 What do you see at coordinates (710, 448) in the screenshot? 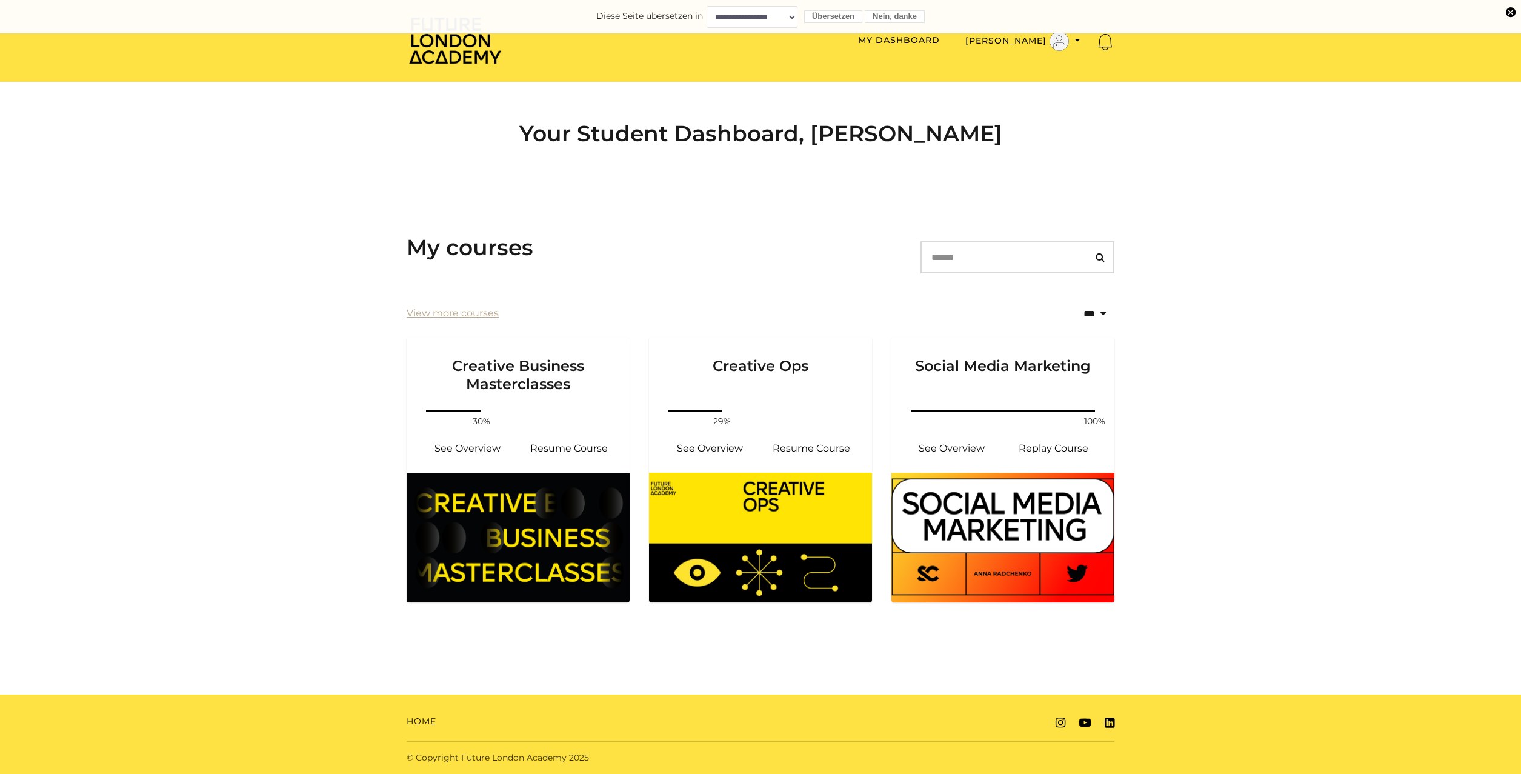
I see `a: Creative Ops: See Overview` at bounding box center [710, 448].